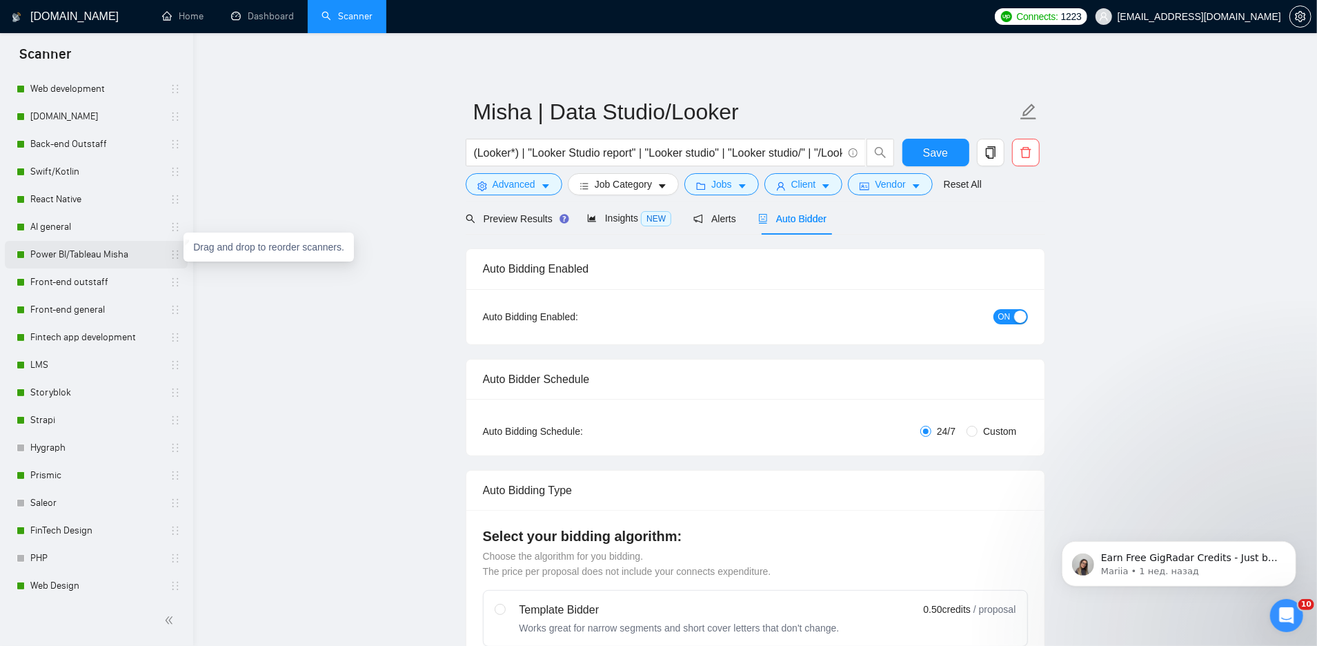  Describe the element at coordinates (658, 152) in the screenshot. I see `input: Search Freelance Jobs...` at that location.